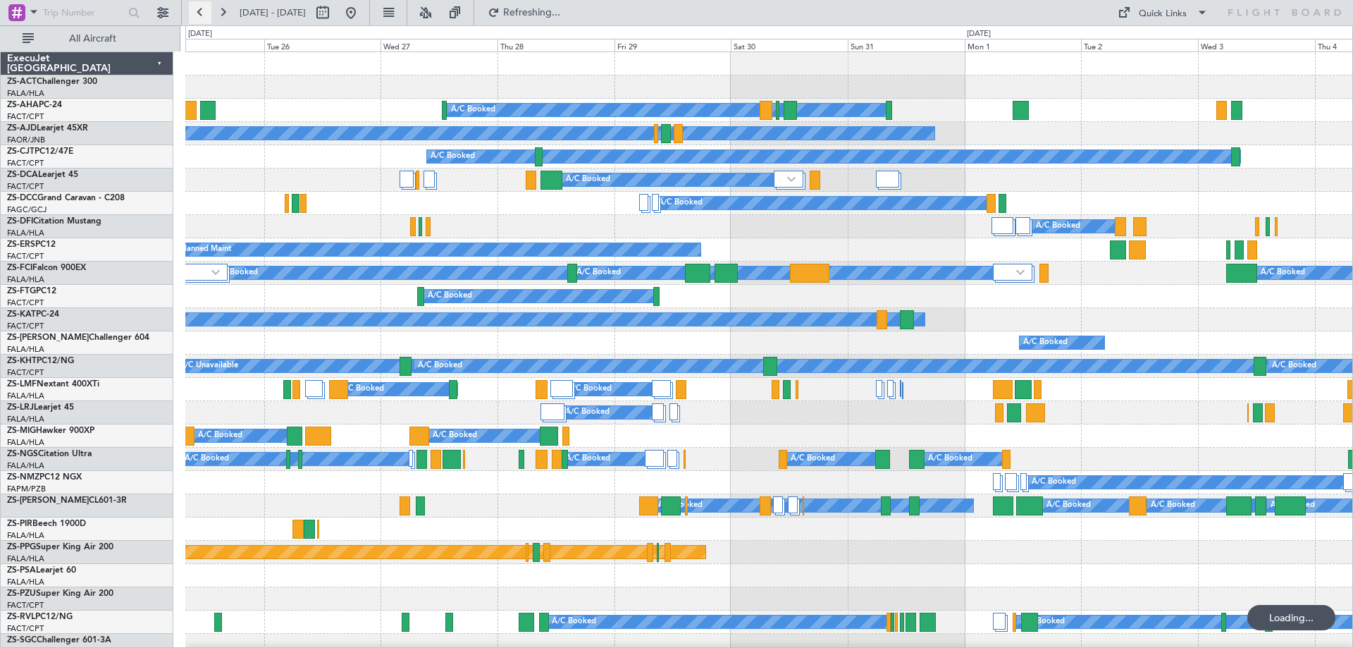 The image size is (1353, 648). Describe the element at coordinates (205, 249) in the screenshot. I see `div: Planned Maint` at that location.